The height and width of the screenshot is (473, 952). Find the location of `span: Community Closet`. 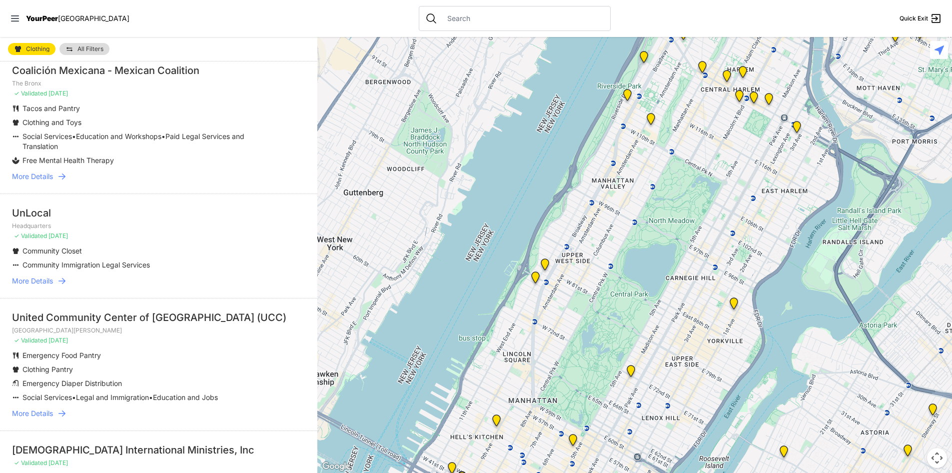

span: Community Closet is located at coordinates (52, 250).